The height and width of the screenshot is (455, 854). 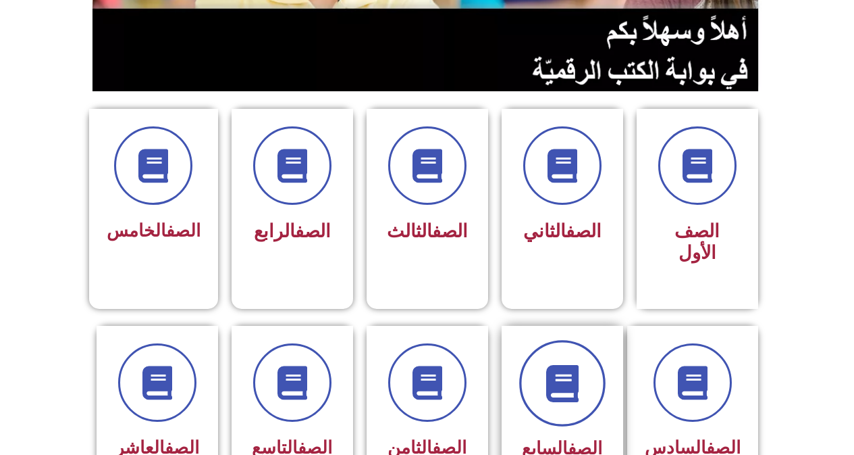 I want to click on span: الثالث, so click(x=428, y=231).